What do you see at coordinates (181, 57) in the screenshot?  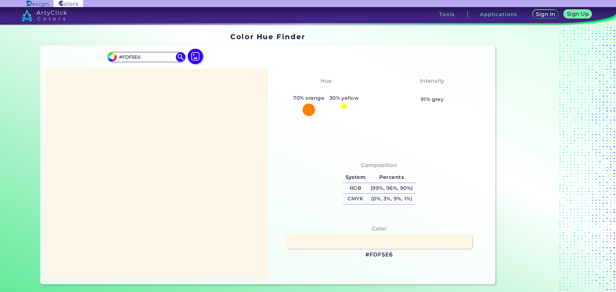 I see `img: icon search` at bounding box center [181, 57].